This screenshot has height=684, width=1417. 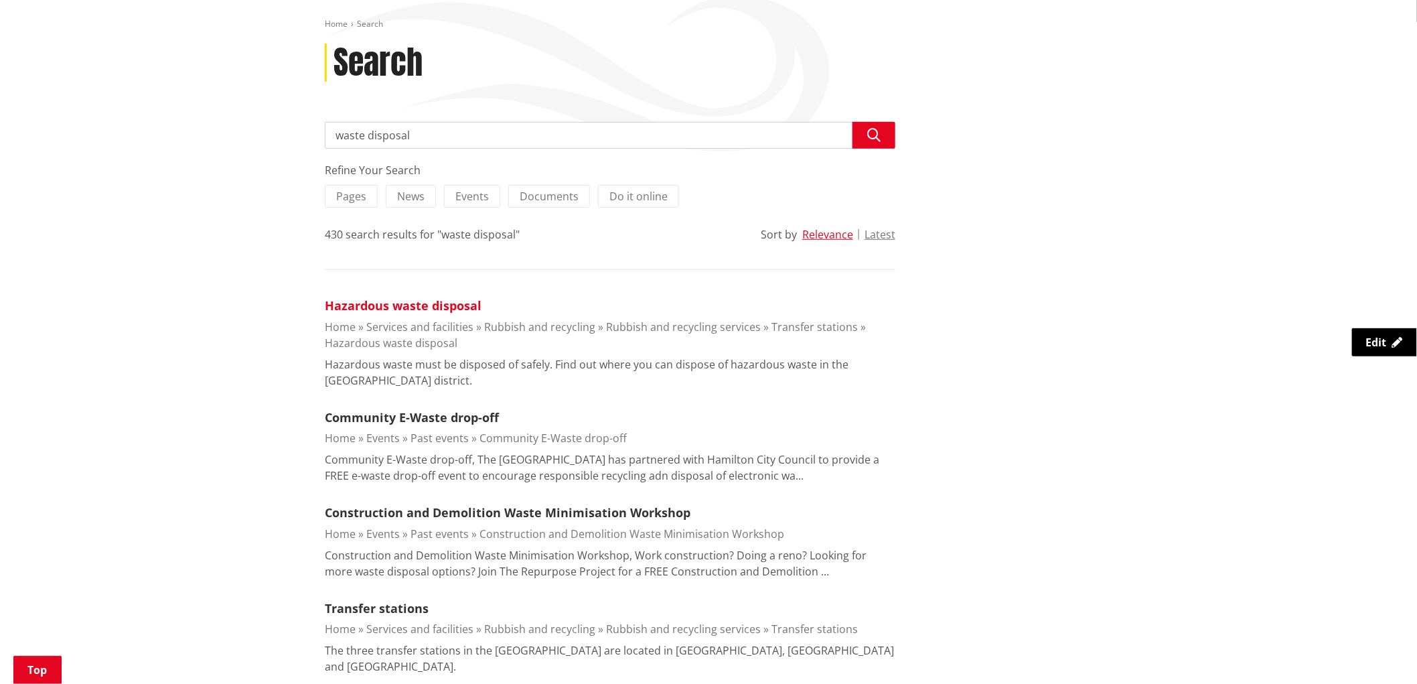 What do you see at coordinates (610, 135) in the screenshot?
I see `input: Search input` at bounding box center [610, 135].